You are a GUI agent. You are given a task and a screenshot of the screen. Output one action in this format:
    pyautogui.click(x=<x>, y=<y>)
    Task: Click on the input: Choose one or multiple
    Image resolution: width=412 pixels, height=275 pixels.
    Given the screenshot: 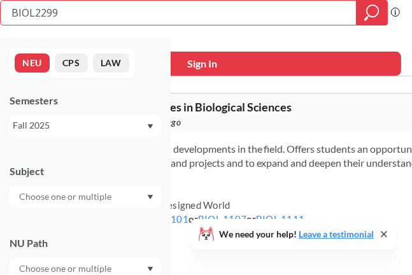 What is the action you would take?
    pyautogui.click(x=66, y=197)
    